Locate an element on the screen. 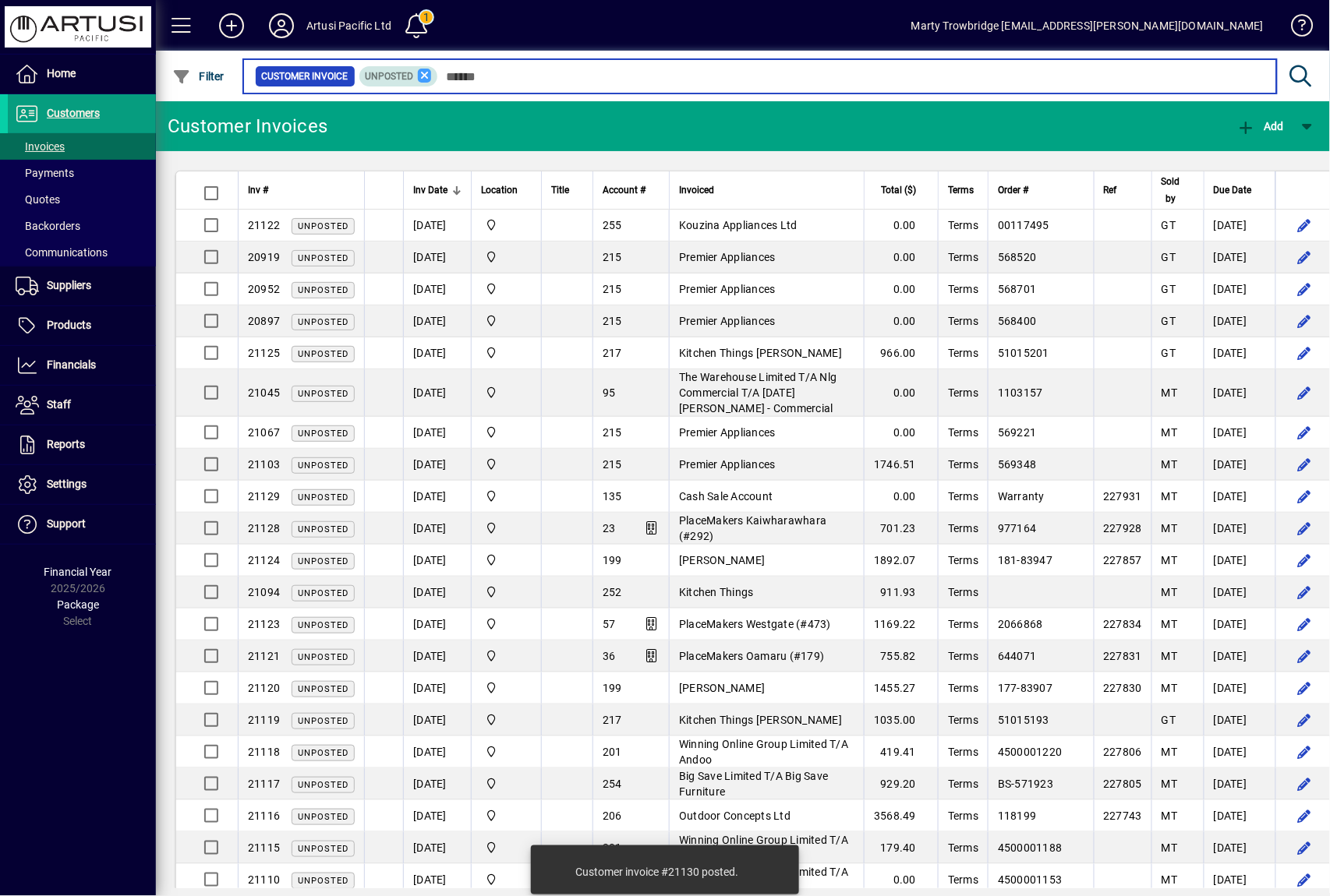  span: 227805 is located at coordinates (1124, 784).